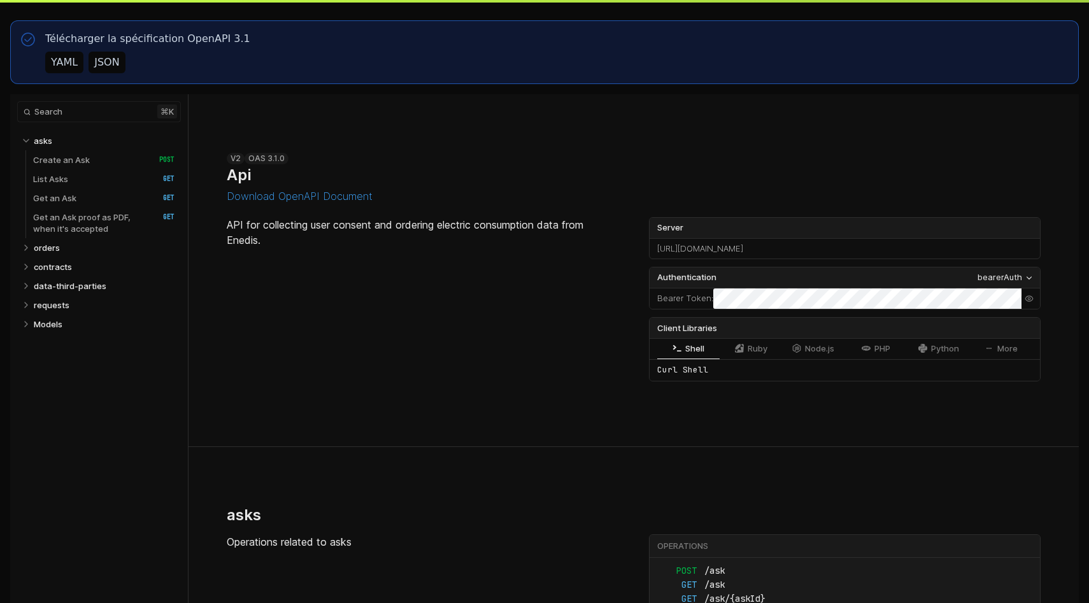  What do you see at coordinates (844, 228) in the screenshot?
I see `label: Server` at bounding box center [844, 228].